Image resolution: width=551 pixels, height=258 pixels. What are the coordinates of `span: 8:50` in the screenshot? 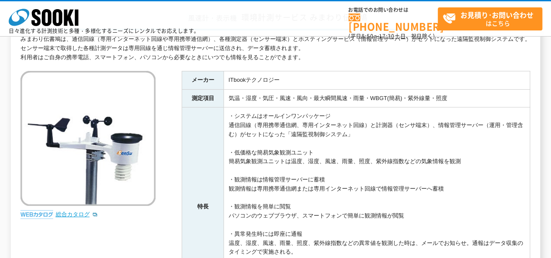 It's located at (367, 36).